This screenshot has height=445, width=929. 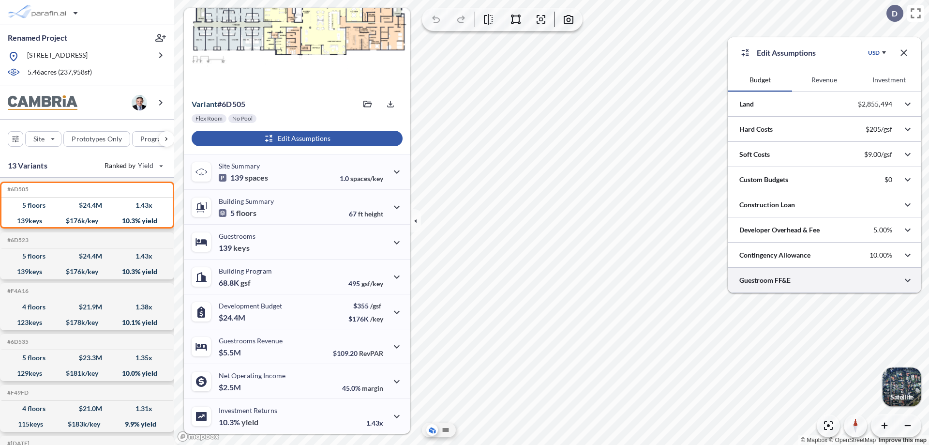 I want to click on p: Building Summary, so click(x=246, y=201).